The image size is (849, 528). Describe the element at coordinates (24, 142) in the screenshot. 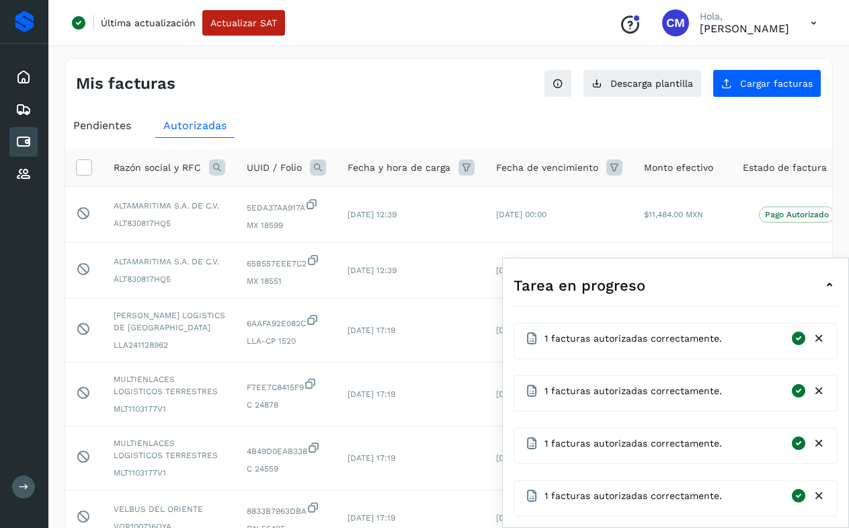

I see `div: Cuentas por pagar` at that location.